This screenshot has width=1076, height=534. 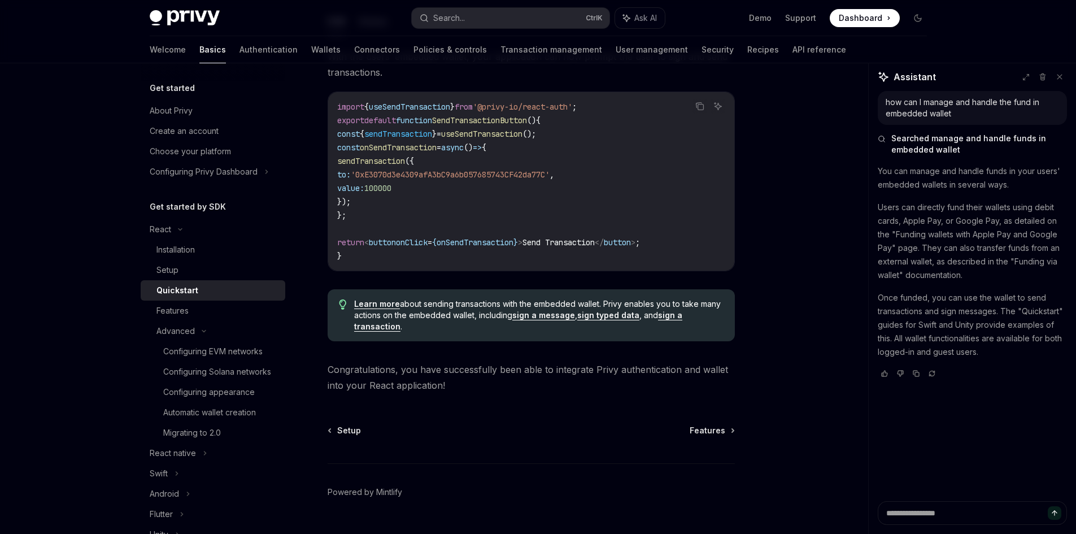 What do you see at coordinates (349, 431) in the screenshot?
I see `span: Setup` at bounding box center [349, 431].